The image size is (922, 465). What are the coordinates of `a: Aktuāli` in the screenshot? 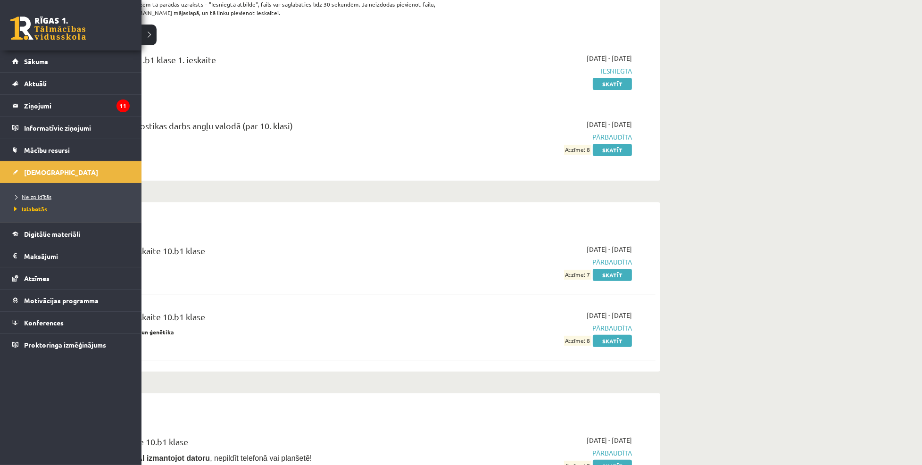 It's located at (71, 83).